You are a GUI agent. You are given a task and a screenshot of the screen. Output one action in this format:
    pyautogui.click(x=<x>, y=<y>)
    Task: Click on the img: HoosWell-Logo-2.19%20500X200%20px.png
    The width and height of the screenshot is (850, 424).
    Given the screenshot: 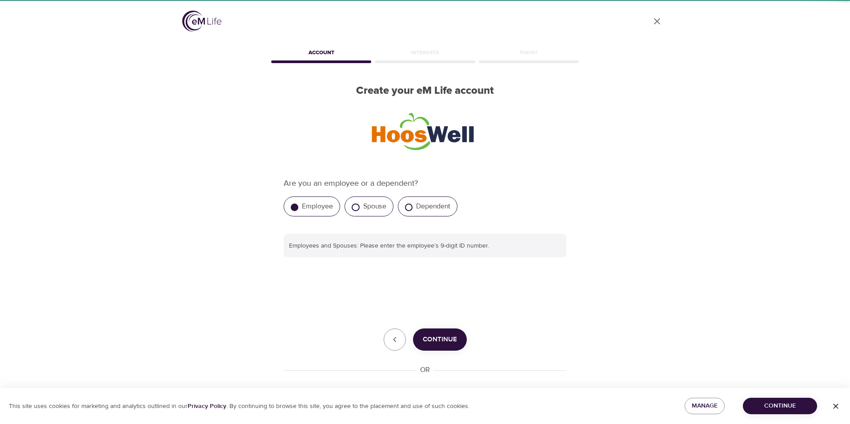 What is the action you would take?
    pyautogui.click(x=425, y=130)
    